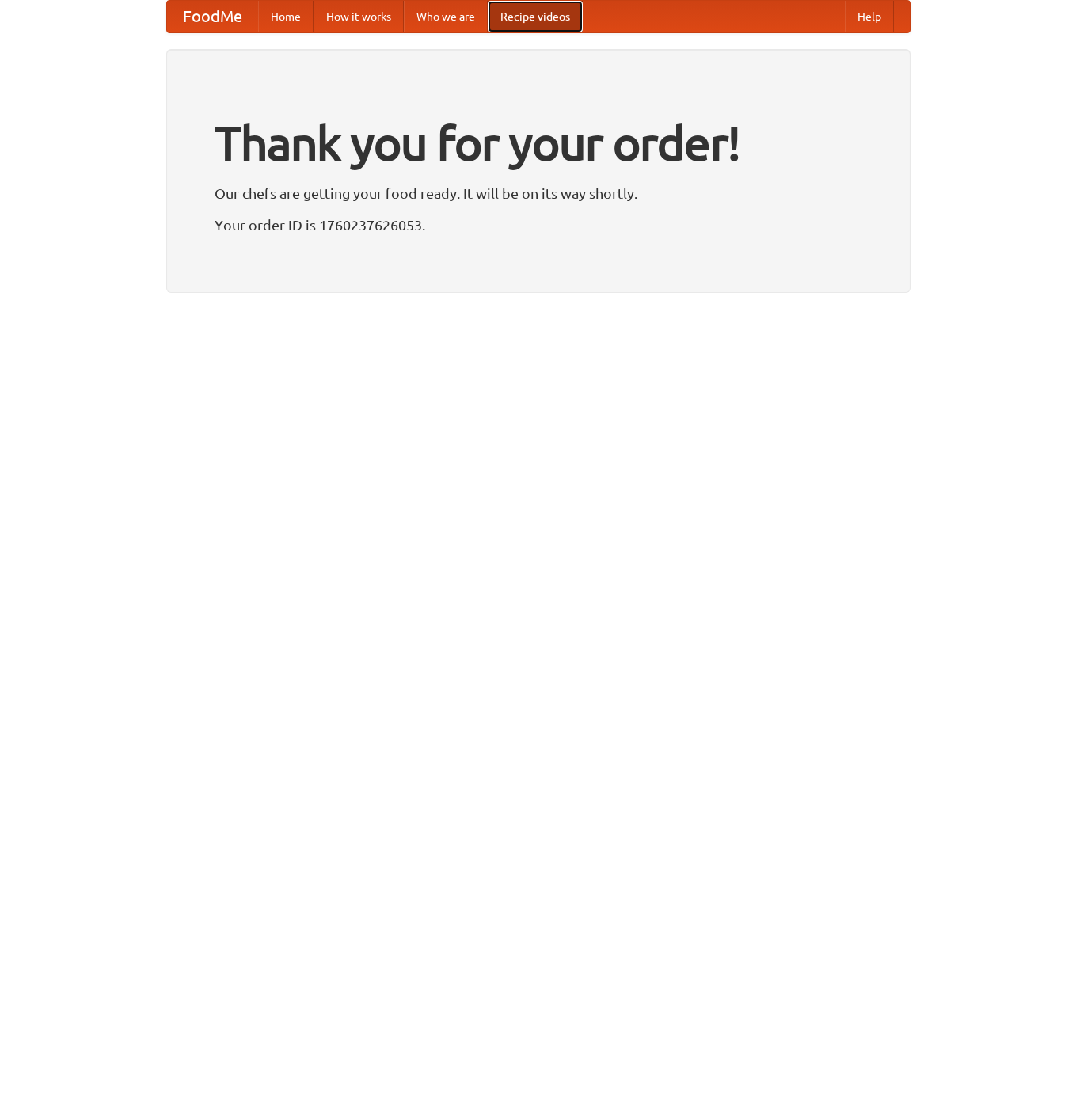  Describe the element at coordinates (286, 17) in the screenshot. I see `a: Home` at that location.